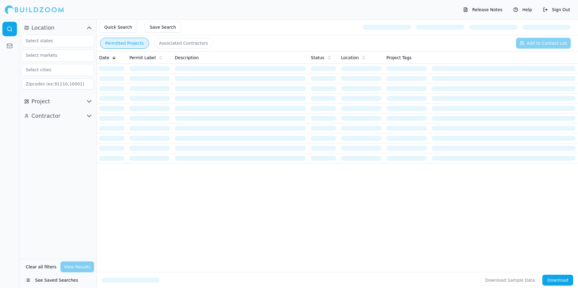 This screenshot has height=288, width=578. What do you see at coordinates (399, 58) in the screenshot?
I see `span: Project Tags` at bounding box center [399, 58].